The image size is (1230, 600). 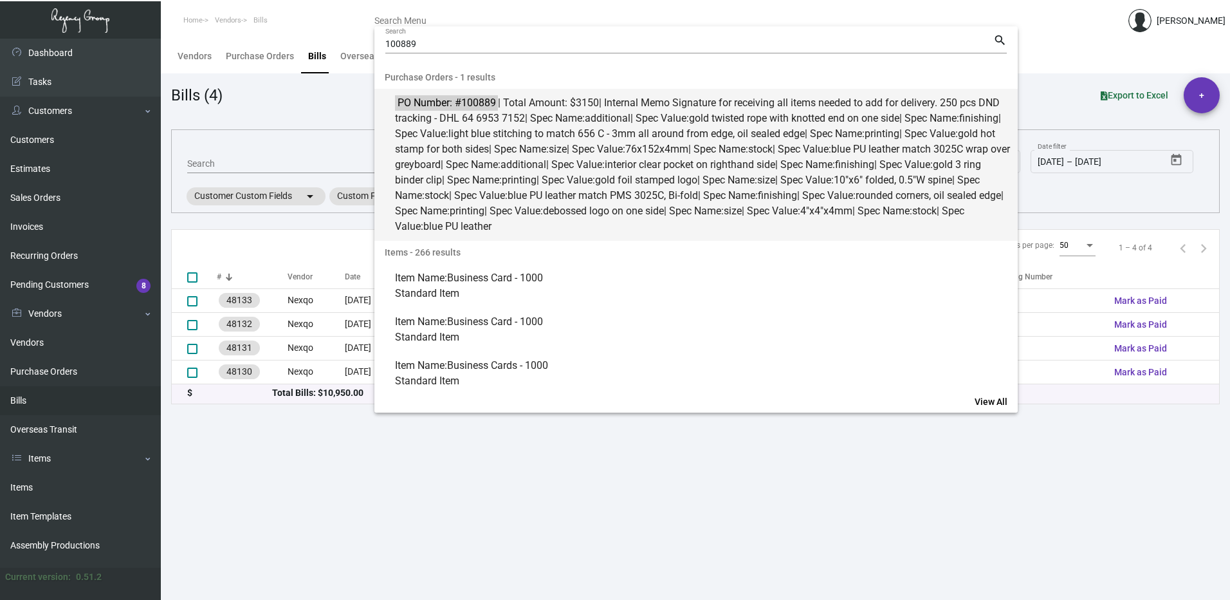 I want to click on div: 0.51.2, so click(x=89, y=576).